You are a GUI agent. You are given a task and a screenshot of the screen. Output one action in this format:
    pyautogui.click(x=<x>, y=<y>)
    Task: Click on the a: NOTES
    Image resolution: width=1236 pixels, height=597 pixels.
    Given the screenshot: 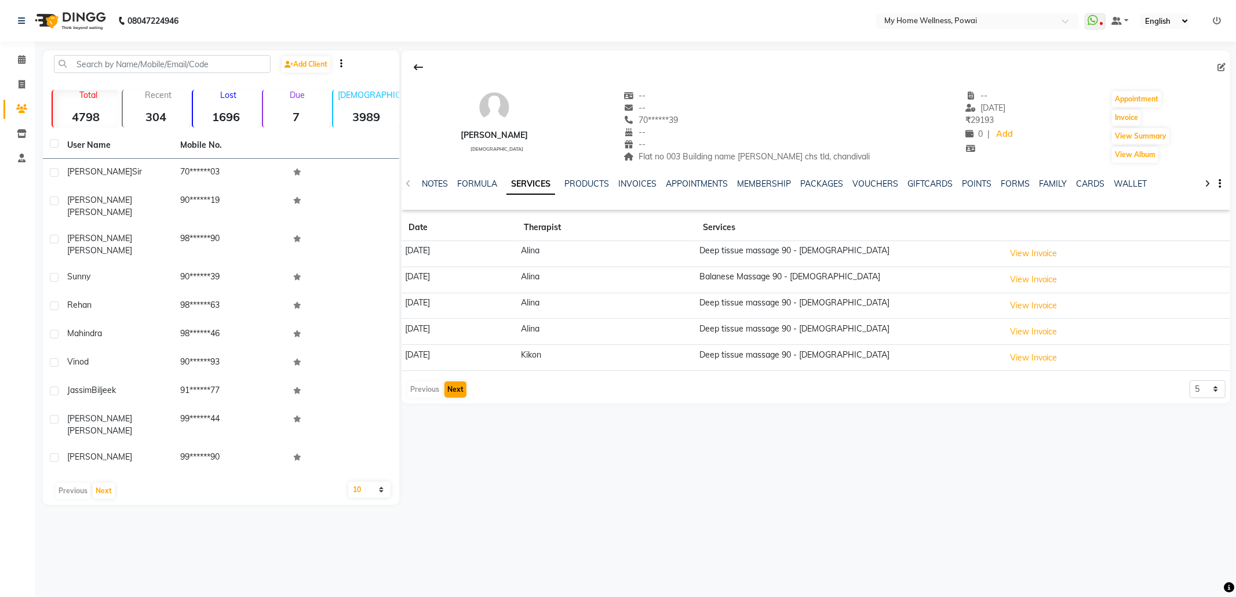 What is the action you would take?
    pyautogui.click(x=435, y=184)
    